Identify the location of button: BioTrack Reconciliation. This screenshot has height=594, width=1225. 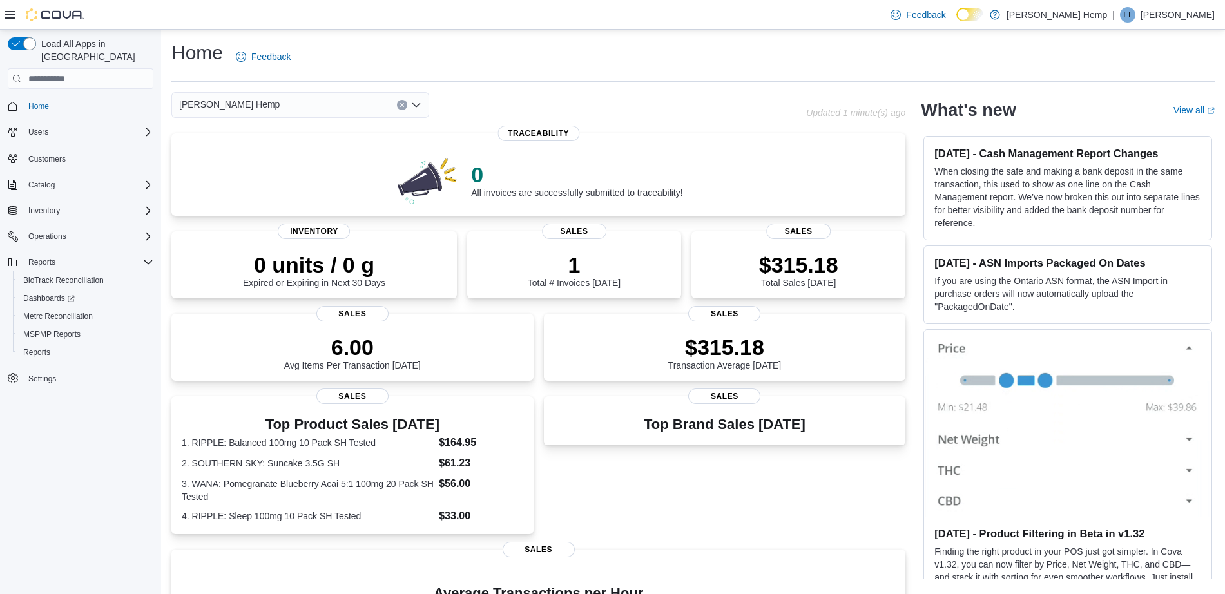
(86, 280).